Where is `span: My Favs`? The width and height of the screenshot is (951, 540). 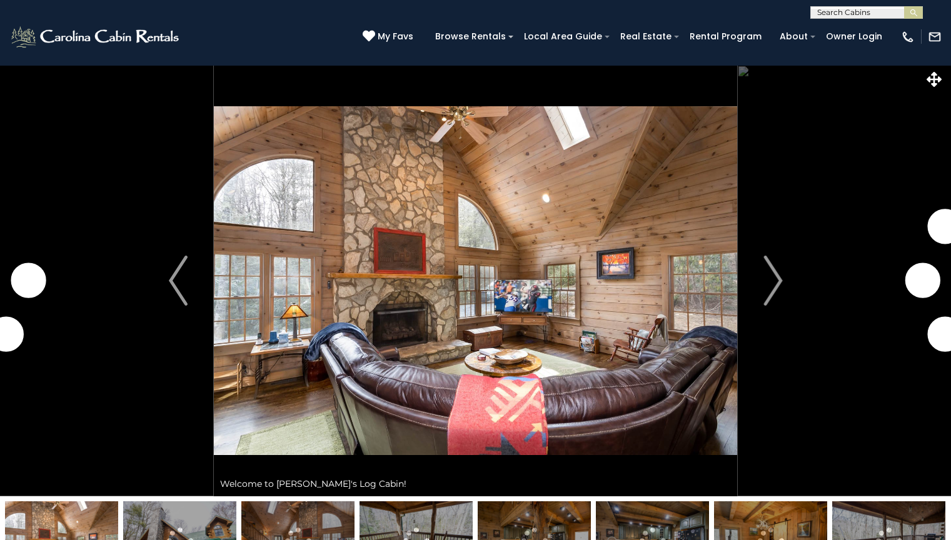
span: My Favs is located at coordinates (395, 36).